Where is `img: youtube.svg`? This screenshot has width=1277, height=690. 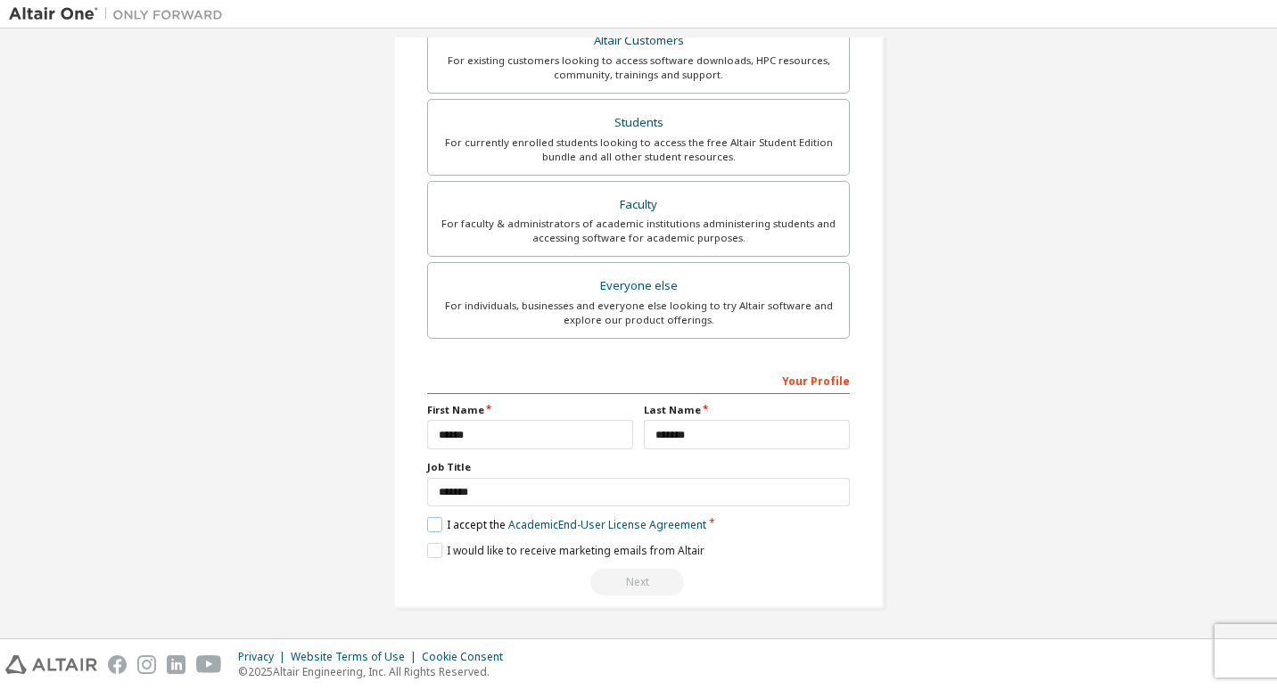 img: youtube.svg is located at coordinates (209, 664).